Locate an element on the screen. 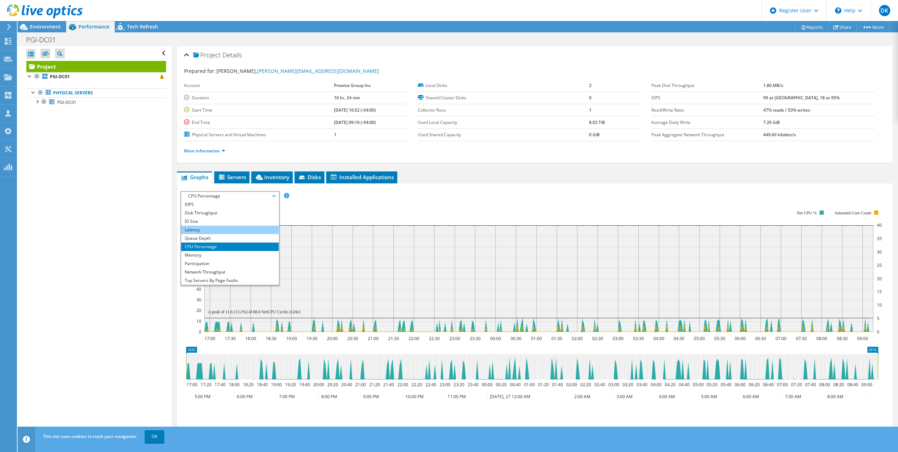  text: 18:20 is located at coordinates (248, 384).